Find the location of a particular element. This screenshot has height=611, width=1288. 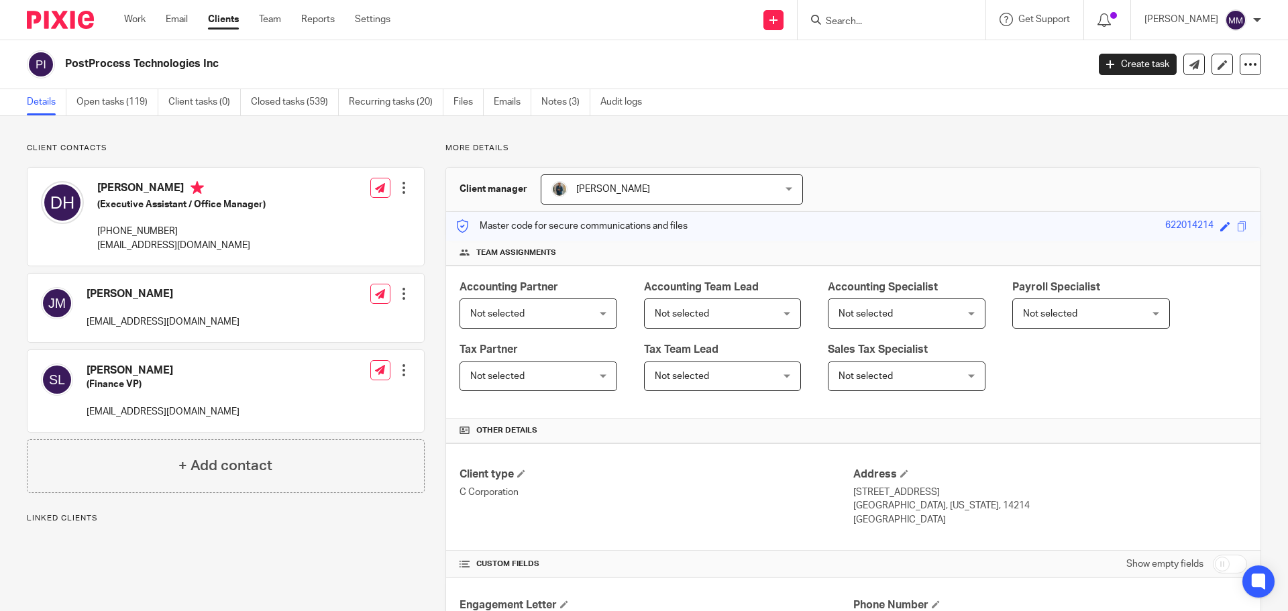

a: Clients is located at coordinates (223, 19).